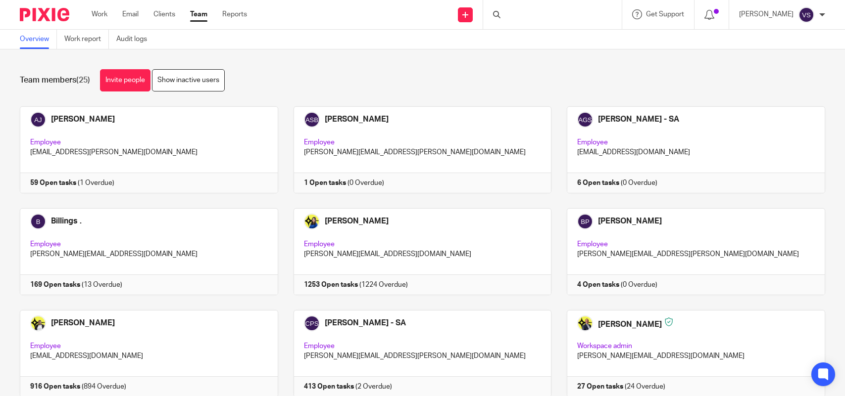 The width and height of the screenshot is (845, 396). Describe the element at coordinates (135, 39) in the screenshot. I see `a: Audit logs` at that location.